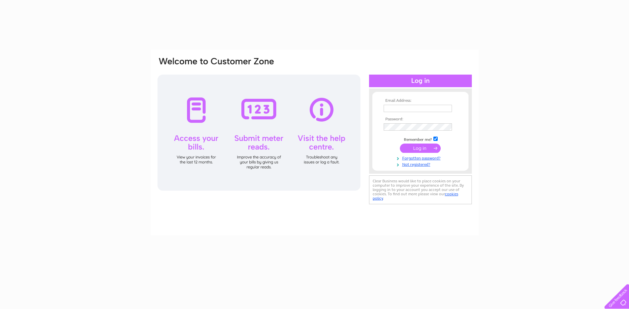  What do you see at coordinates (420, 148) in the screenshot?
I see `input: Submit` at bounding box center [420, 148].